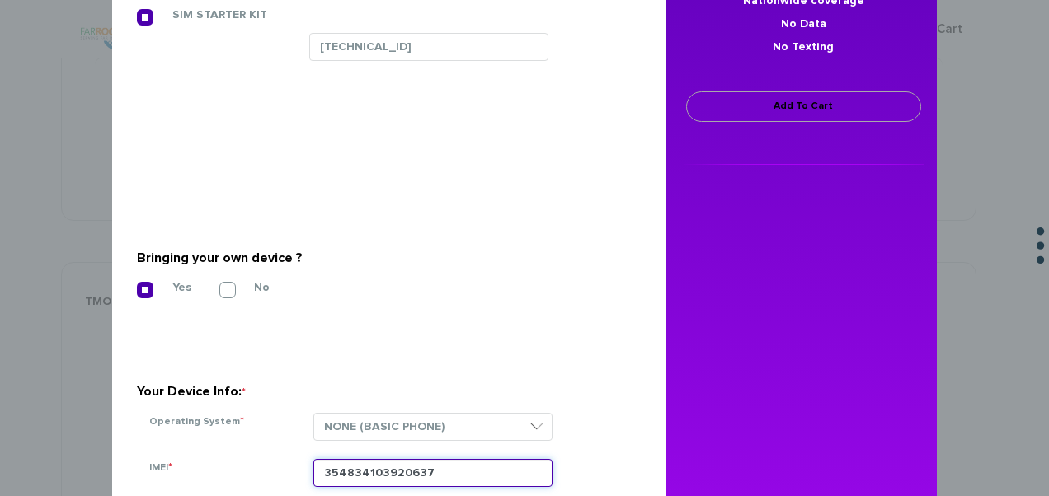  Describe the element at coordinates (207, 15) in the screenshot. I see `label: SIM STARTER KIT` at that location.